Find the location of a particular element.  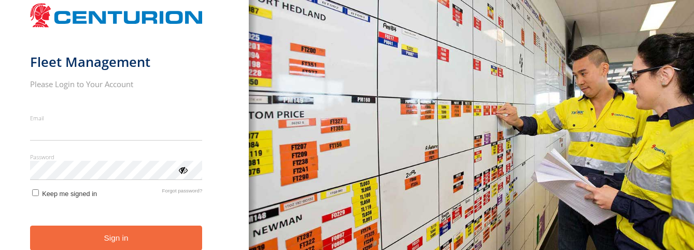

div: ViewPassword is located at coordinates (182, 169).